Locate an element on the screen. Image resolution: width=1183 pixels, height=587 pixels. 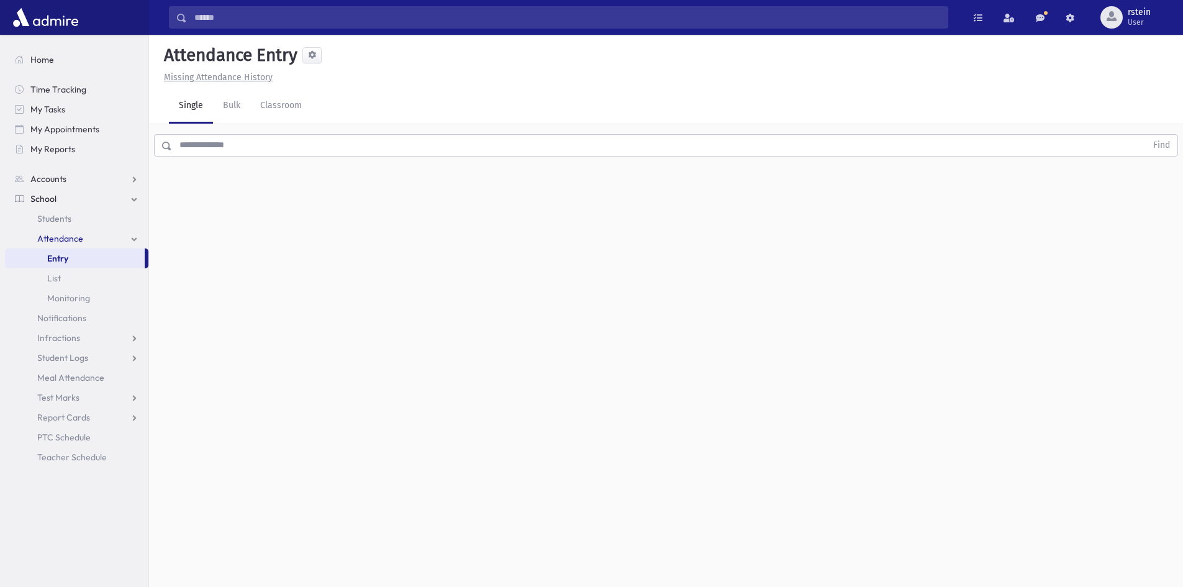
a: Students is located at coordinates (76, 219).